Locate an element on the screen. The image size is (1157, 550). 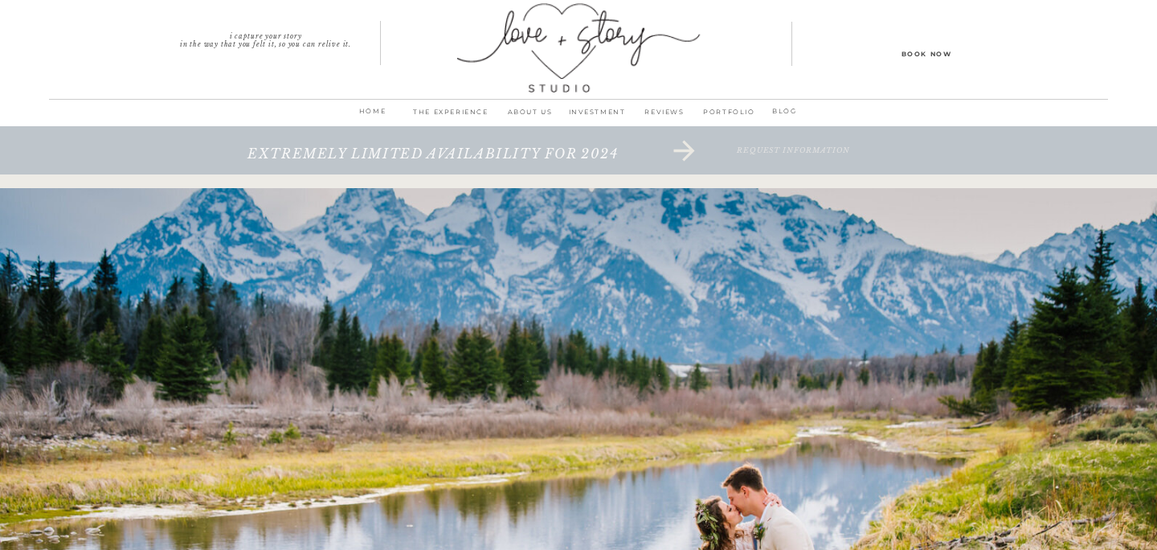
a: PORTFOLIO is located at coordinates (729, 116).